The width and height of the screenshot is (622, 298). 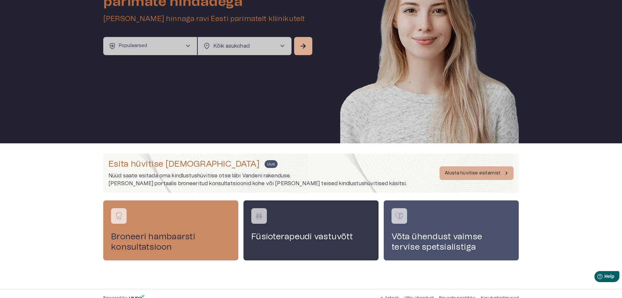 I want to click on p: Nüüd saate esitada oma kindlustushüvitise otse läbi Vandeni rakenduse., so click(x=258, y=176).